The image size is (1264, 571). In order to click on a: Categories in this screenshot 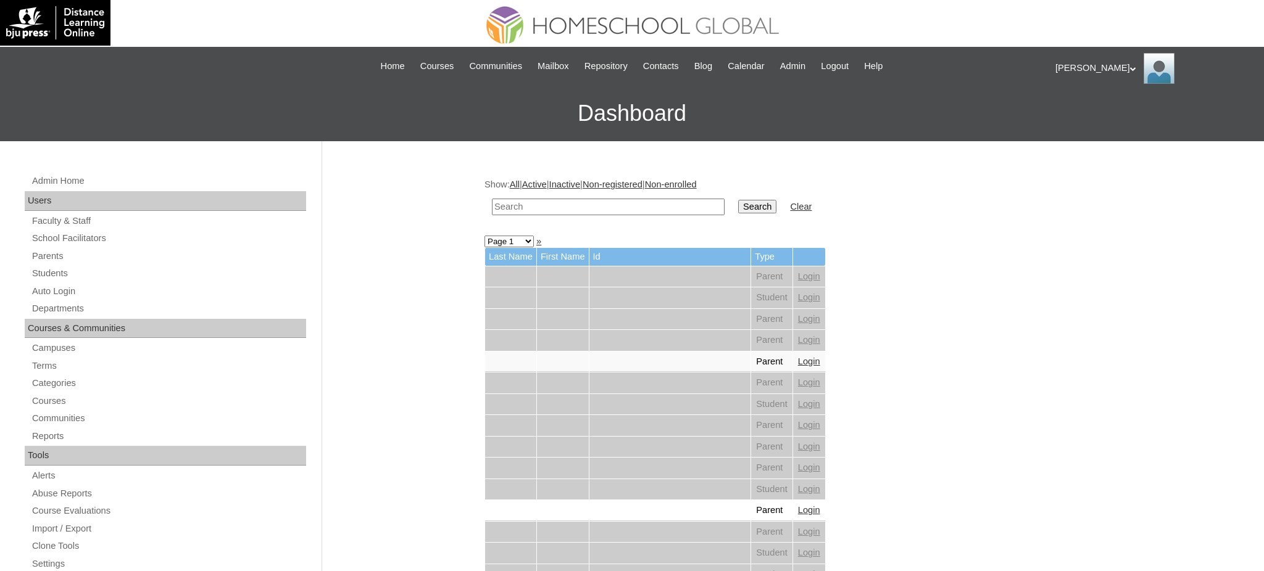, I will do `click(168, 383)`.